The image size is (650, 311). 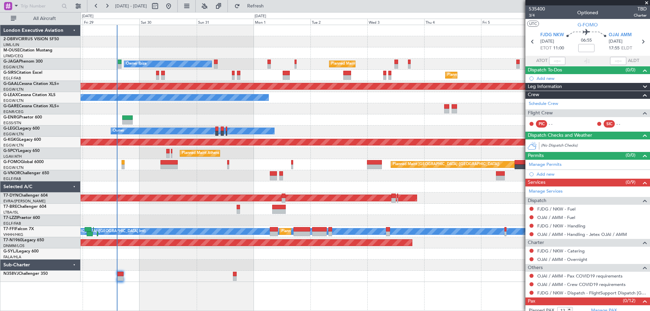 What do you see at coordinates (541, 61) in the screenshot?
I see `span: ATOT` at bounding box center [541, 61].